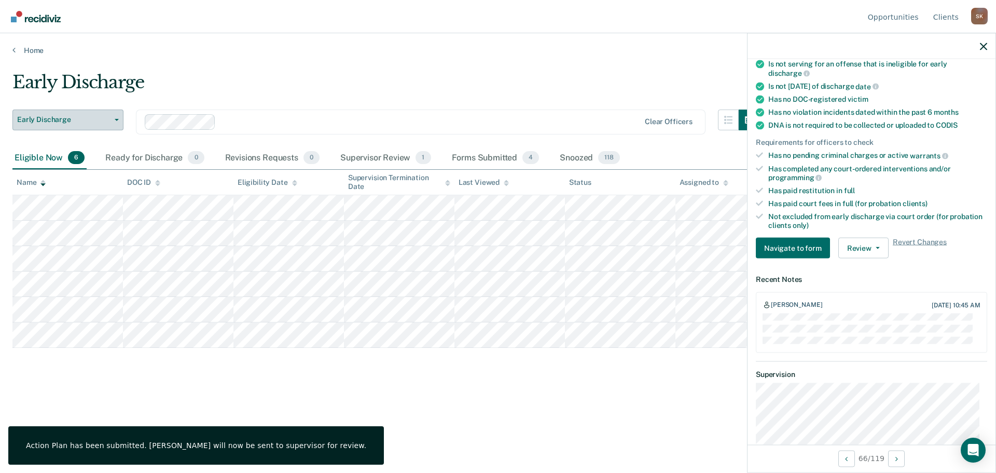 The width and height of the screenshot is (996, 473). I want to click on div: Revisions Requests, so click(272, 158).